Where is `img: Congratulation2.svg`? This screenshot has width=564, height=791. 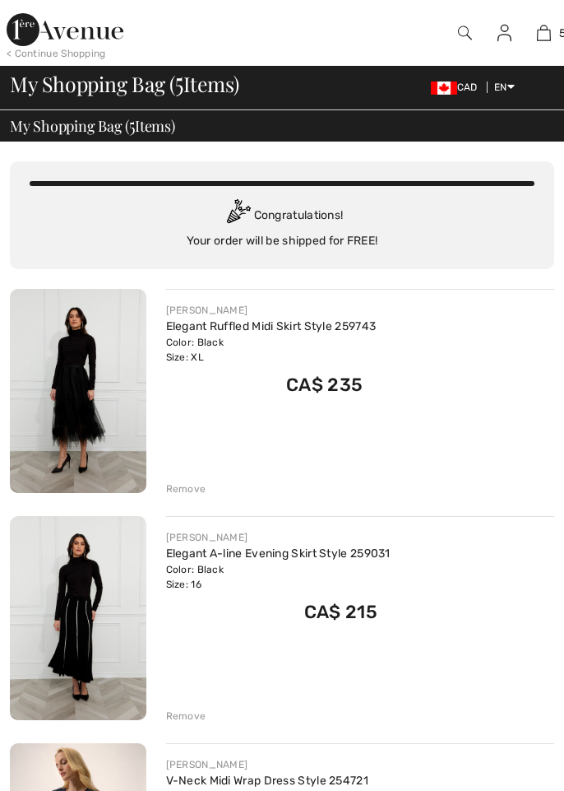 img: Congratulation2.svg is located at coordinates (238, 216).